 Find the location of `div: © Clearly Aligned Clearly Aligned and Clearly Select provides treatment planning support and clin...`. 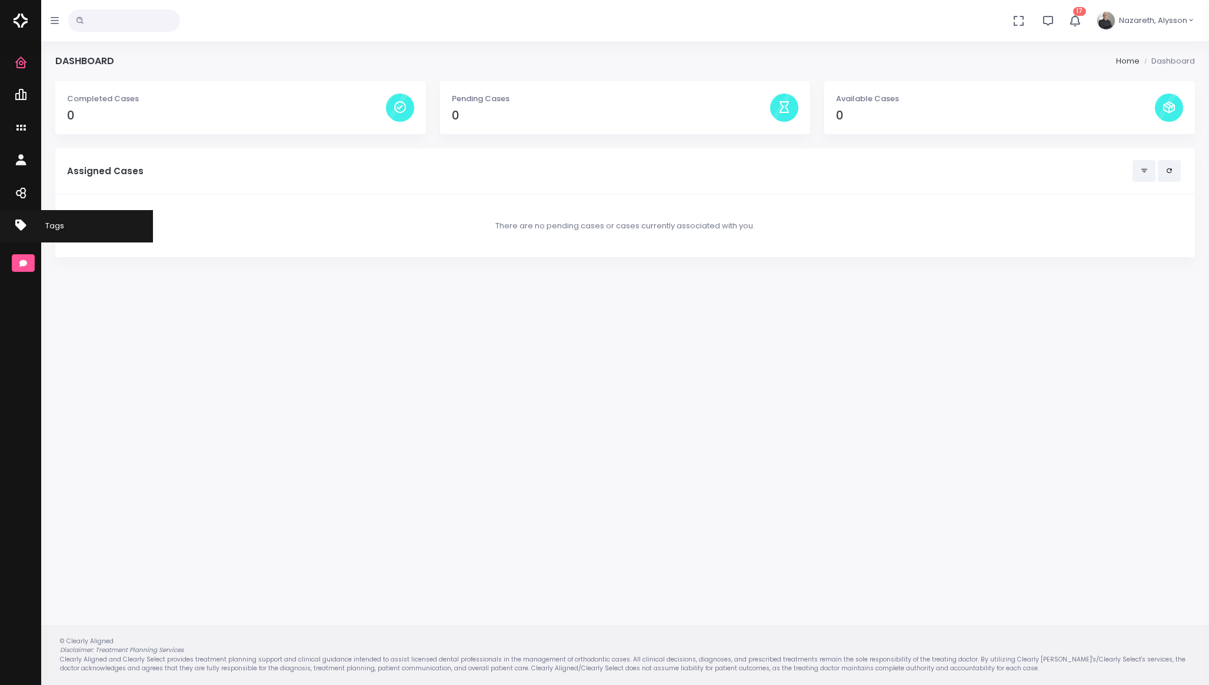

div: © Clearly Aligned Clearly Aligned and Clearly Select provides treatment planning support and clin... is located at coordinates (625, 655).